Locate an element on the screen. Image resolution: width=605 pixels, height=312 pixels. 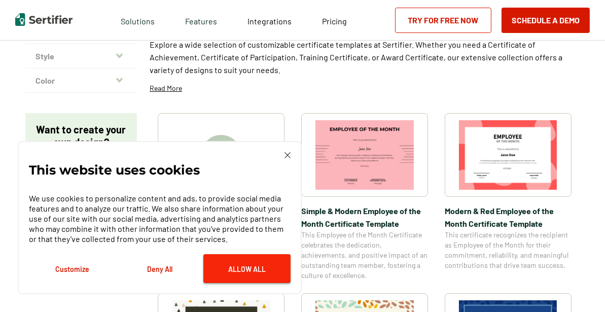
span: Integrations is located at coordinates (269, 21).